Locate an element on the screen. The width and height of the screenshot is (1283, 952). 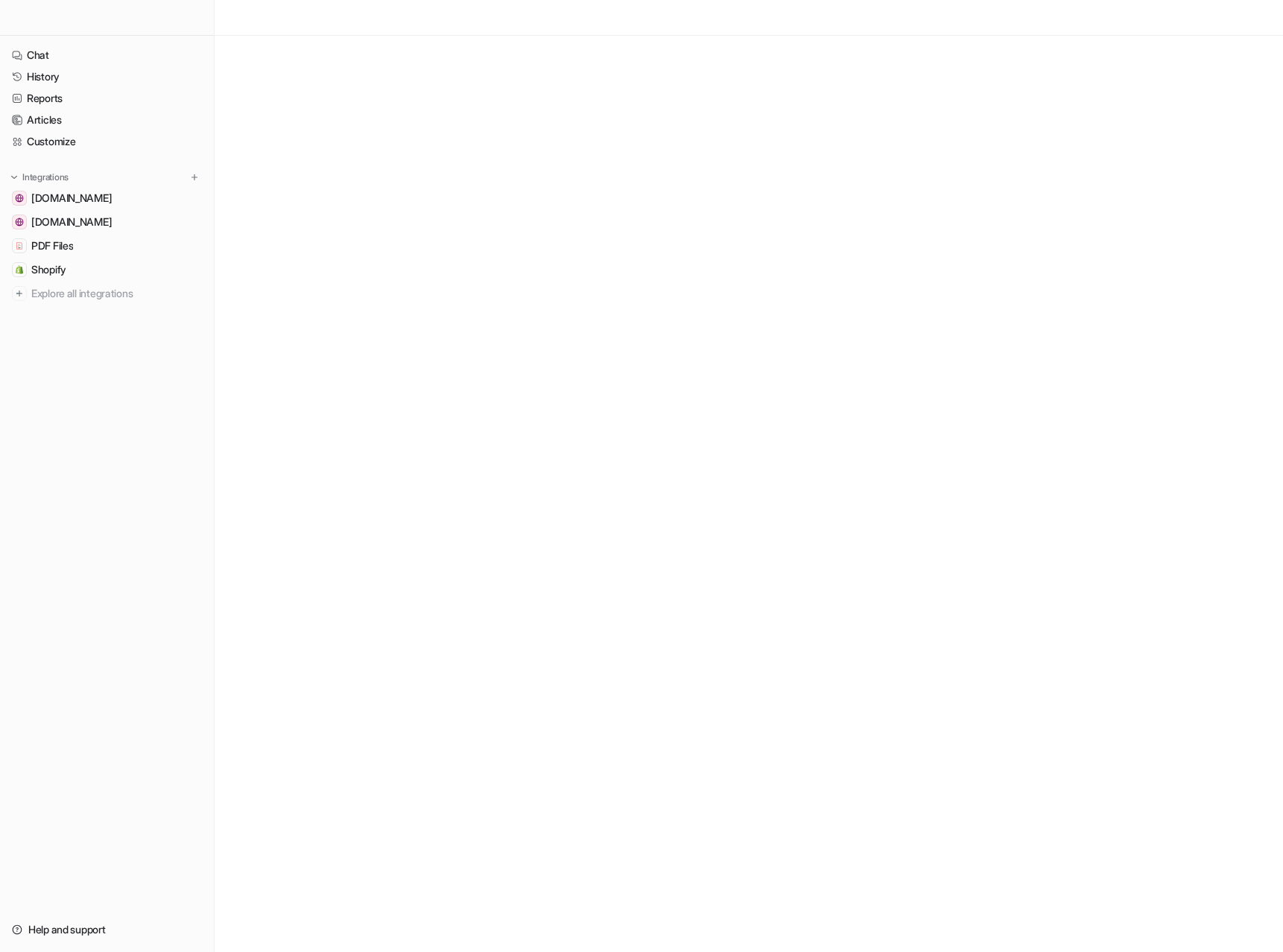
span: Shopify is located at coordinates (48, 270).